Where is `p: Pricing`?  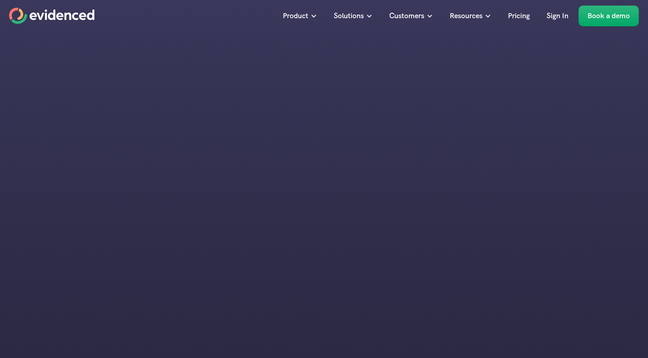 p: Pricing is located at coordinates (519, 16).